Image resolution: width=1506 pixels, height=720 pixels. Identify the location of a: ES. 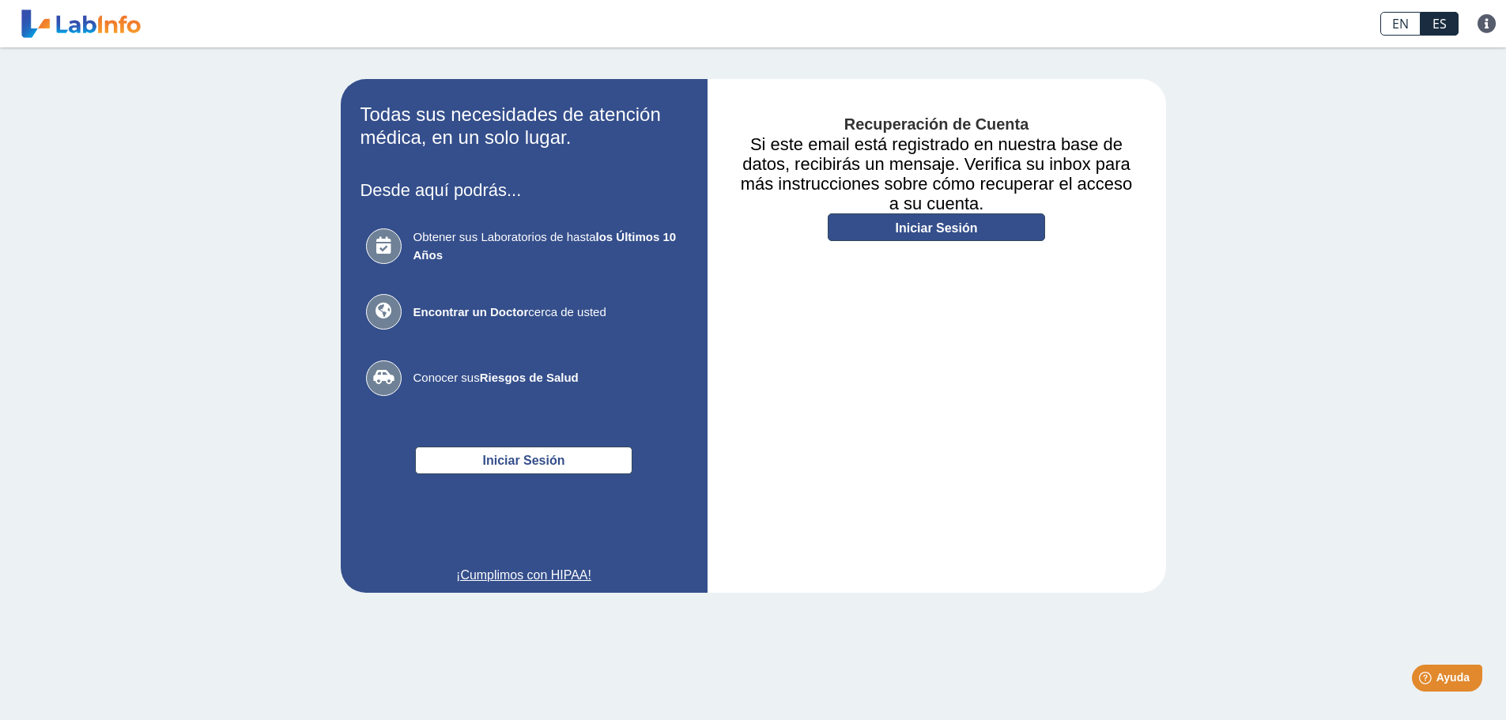
(1440, 24).